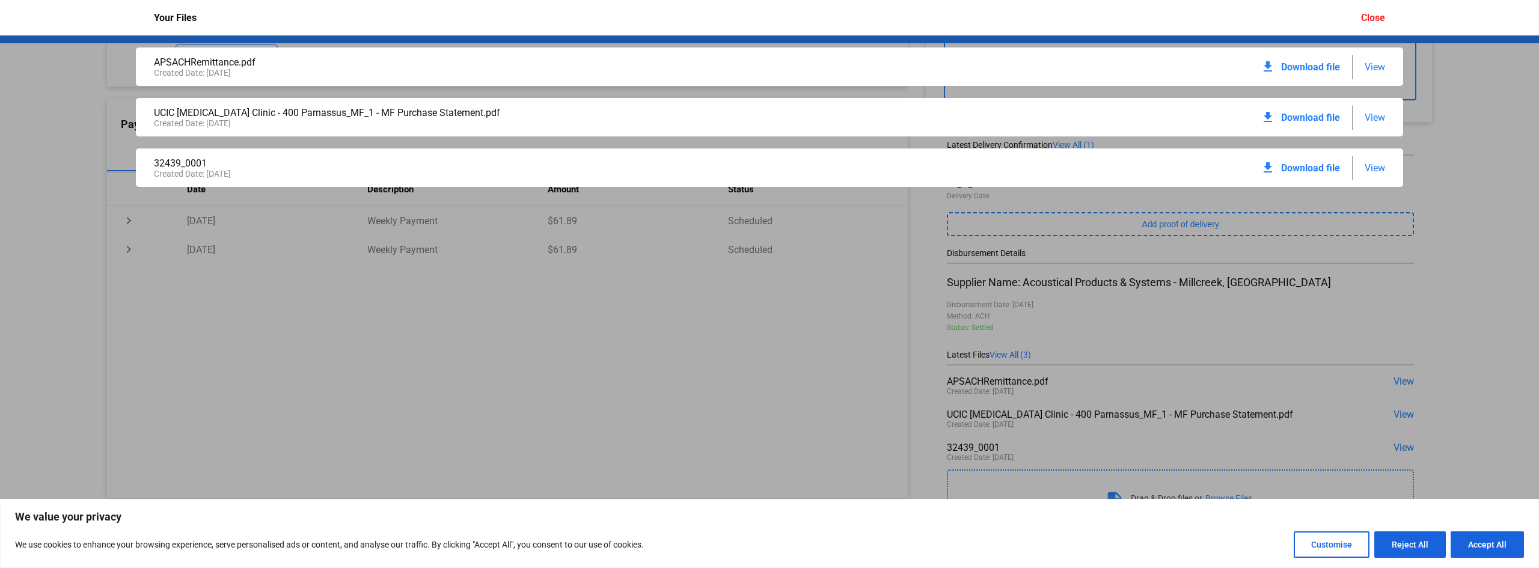 Image resolution: width=1539 pixels, height=568 pixels. What do you see at coordinates (1332, 545) in the screenshot?
I see `button: Customise` at bounding box center [1332, 545].